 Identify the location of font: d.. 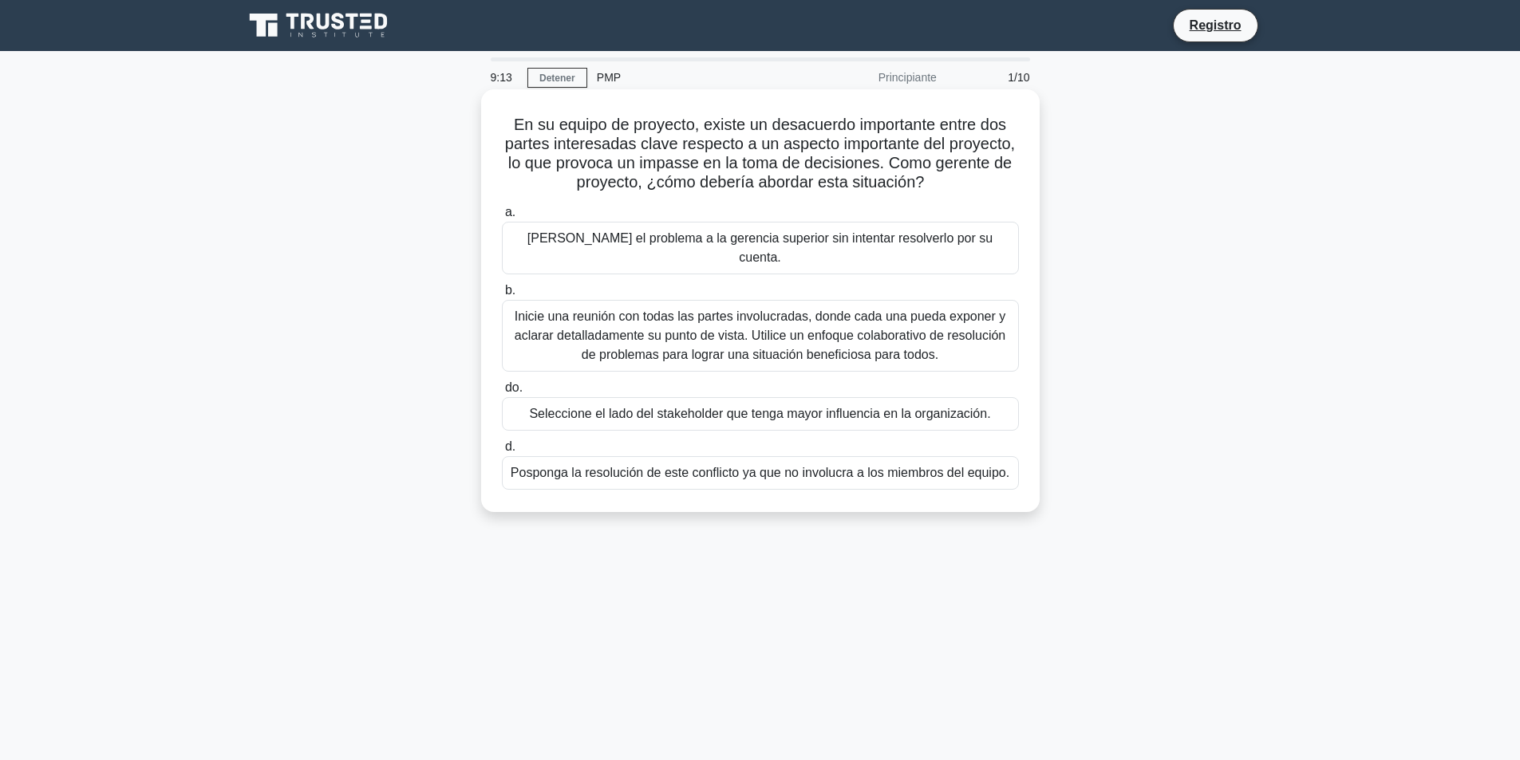
(510, 446).